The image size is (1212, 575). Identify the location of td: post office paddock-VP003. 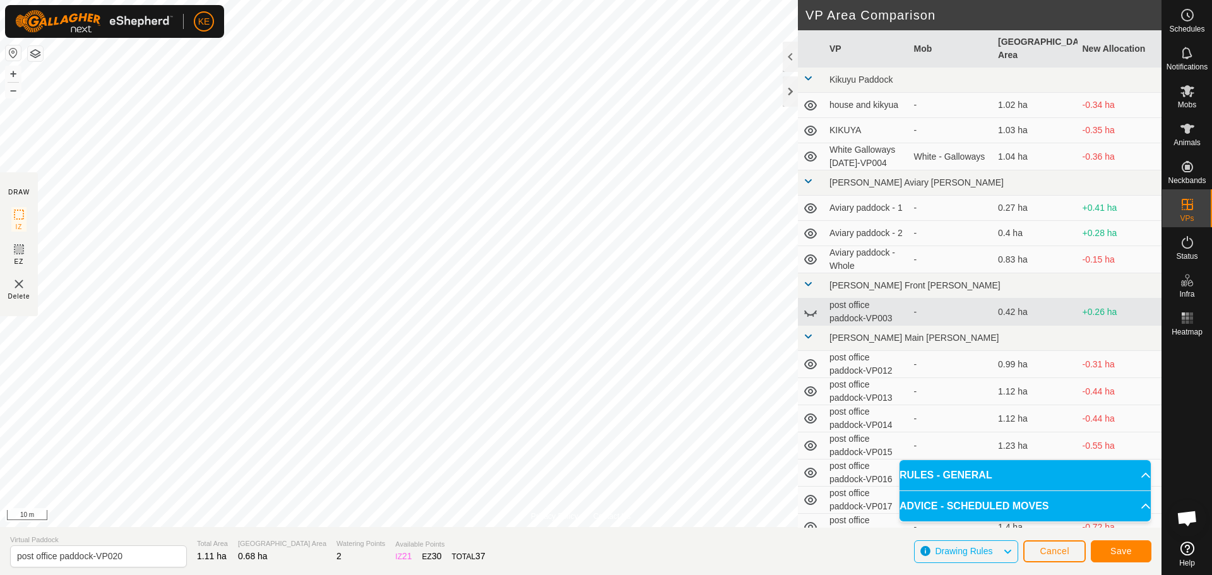
(867, 312).